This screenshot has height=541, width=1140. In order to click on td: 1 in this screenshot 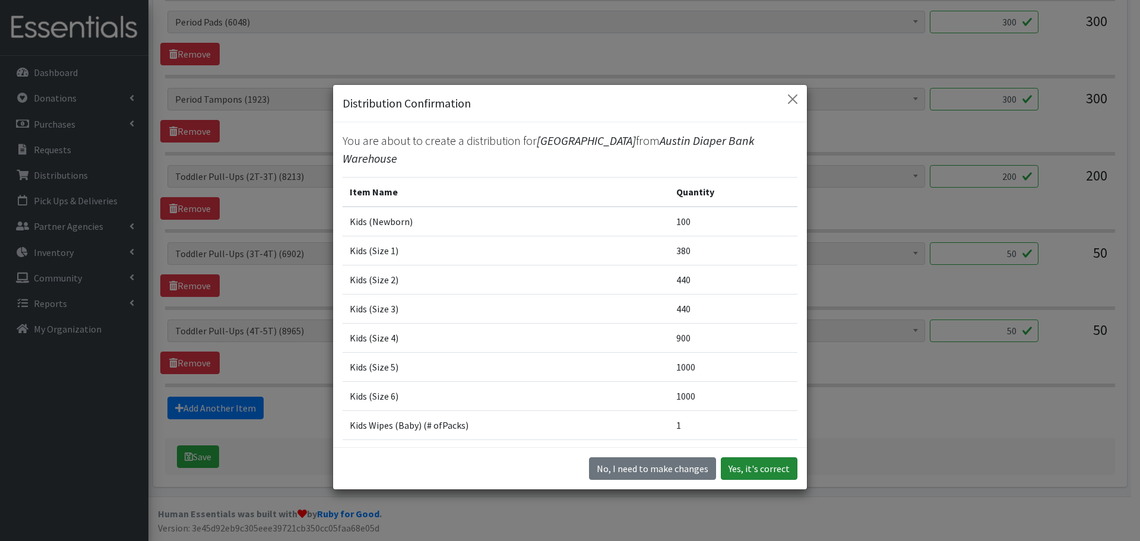, I will do `click(733, 425)`.